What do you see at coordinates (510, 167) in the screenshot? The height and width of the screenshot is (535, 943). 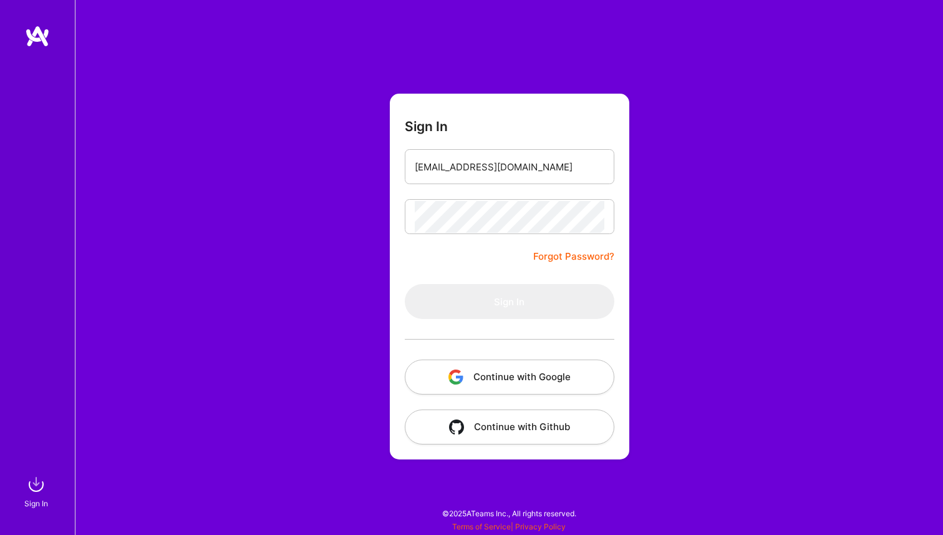 I see `input: Email...` at bounding box center [510, 167].